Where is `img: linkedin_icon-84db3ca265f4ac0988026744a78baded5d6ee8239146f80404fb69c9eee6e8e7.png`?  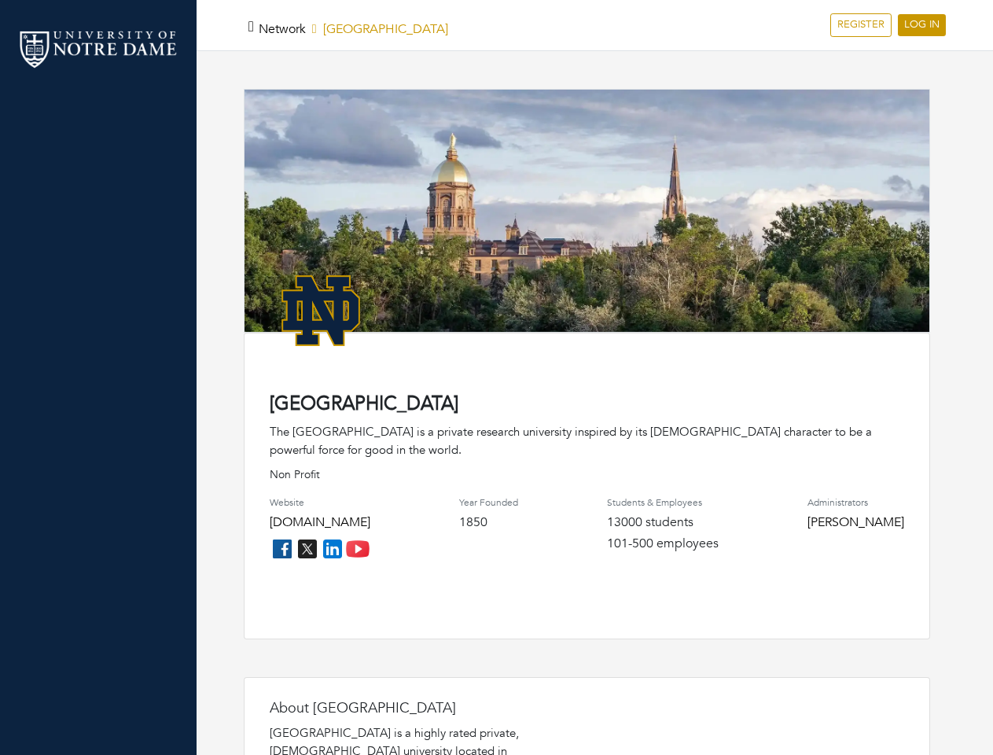 img: linkedin_icon-84db3ca265f4ac0988026744a78baded5d6ee8239146f80404fb69c9eee6e8e7.png is located at coordinates (333, 549).